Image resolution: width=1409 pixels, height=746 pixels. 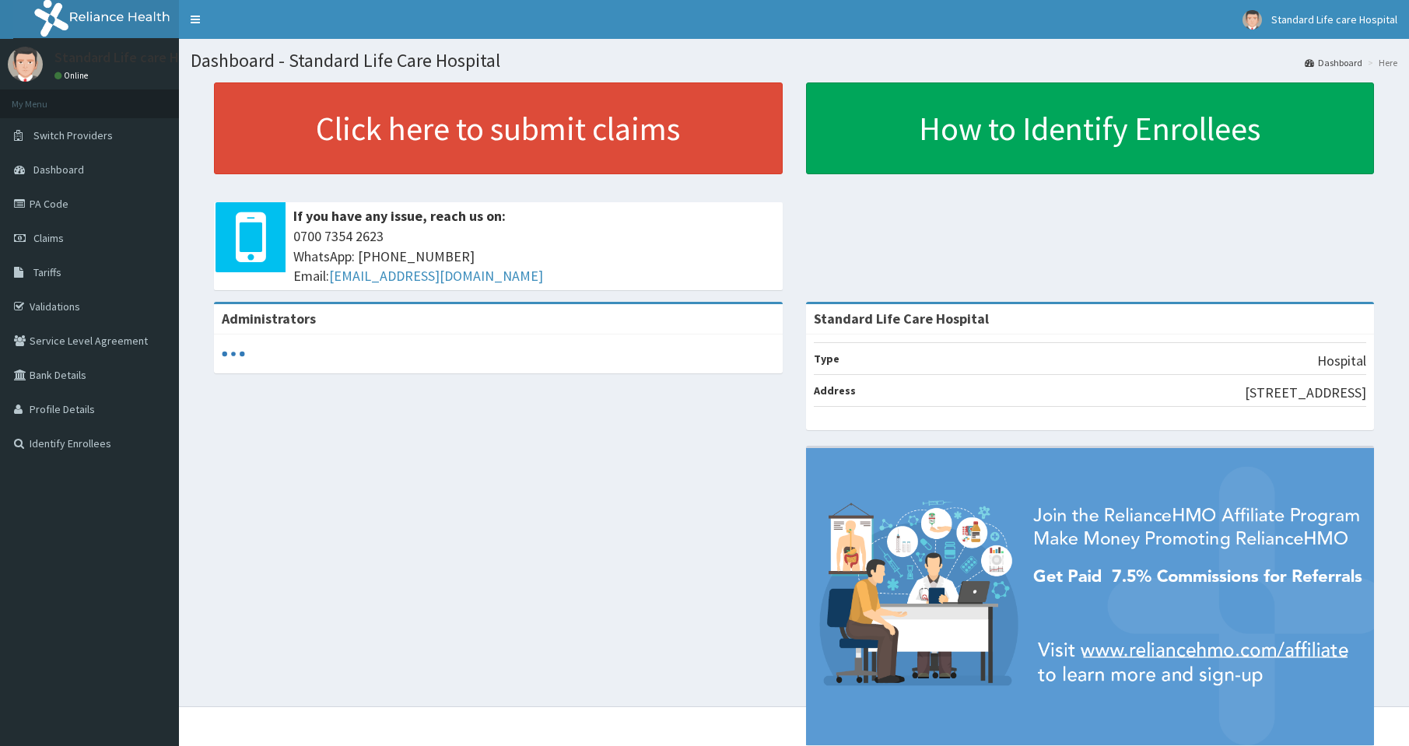 What do you see at coordinates (1380, 62) in the screenshot?
I see `li: Here` at bounding box center [1380, 62].